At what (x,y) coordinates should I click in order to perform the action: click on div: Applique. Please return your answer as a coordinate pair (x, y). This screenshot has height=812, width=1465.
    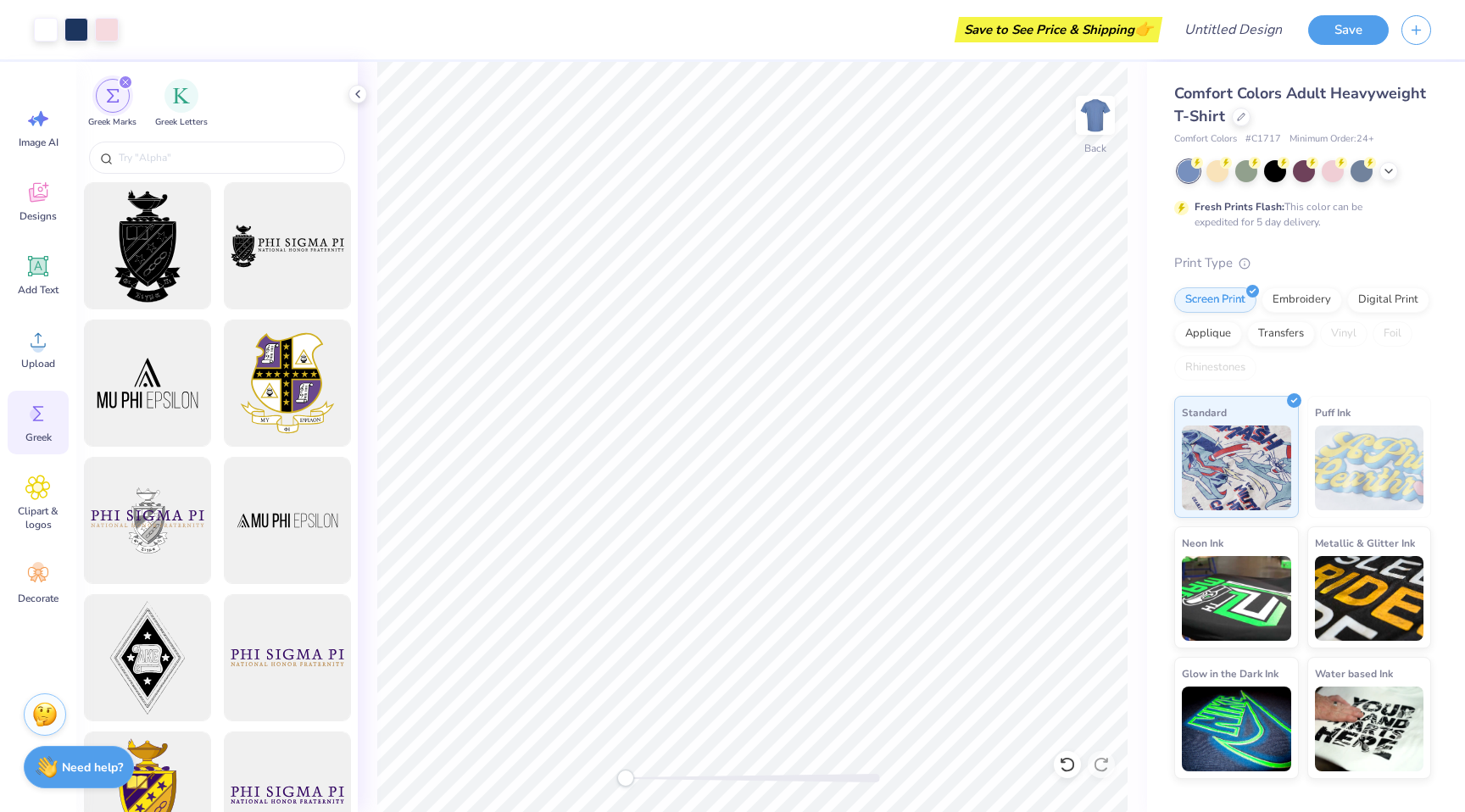
    Looking at the image, I should click on (1208, 333).